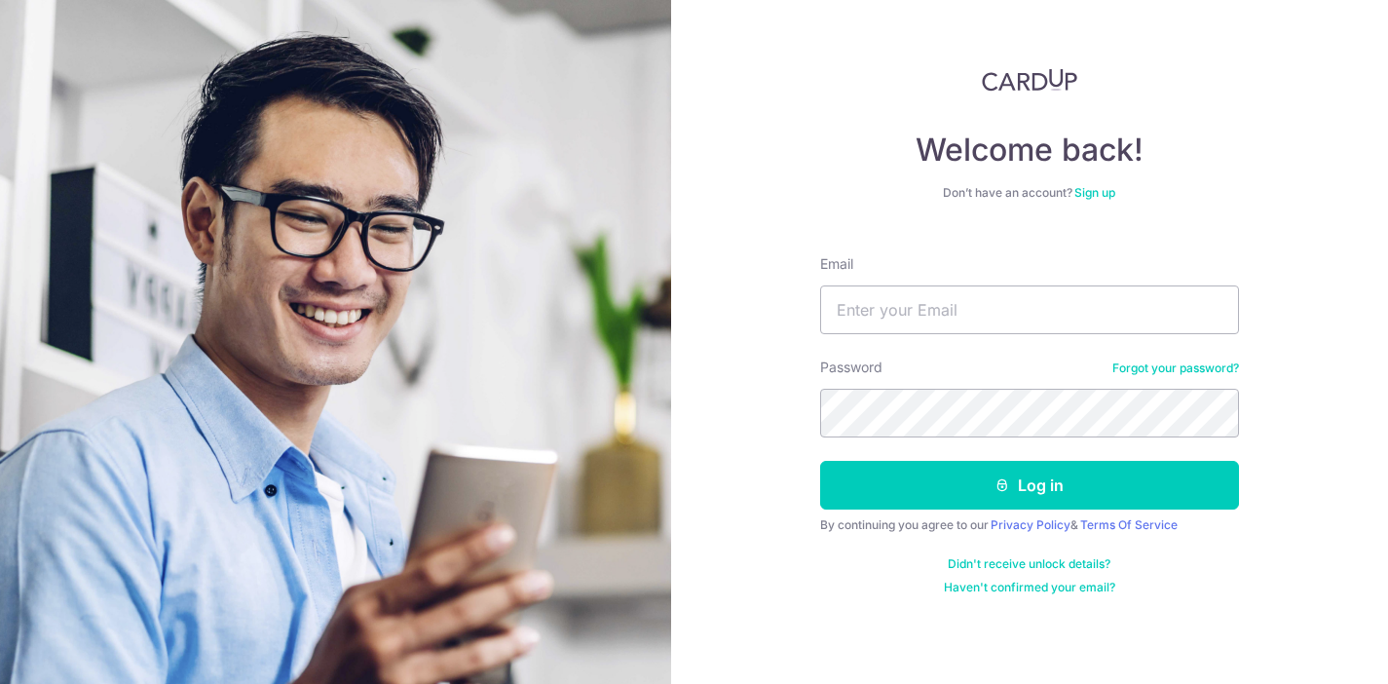 The height and width of the screenshot is (684, 1388). What do you see at coordinates (1094, 192) in the screenshot?
I see `a: Sign up` at bounding box center [1094, 192].